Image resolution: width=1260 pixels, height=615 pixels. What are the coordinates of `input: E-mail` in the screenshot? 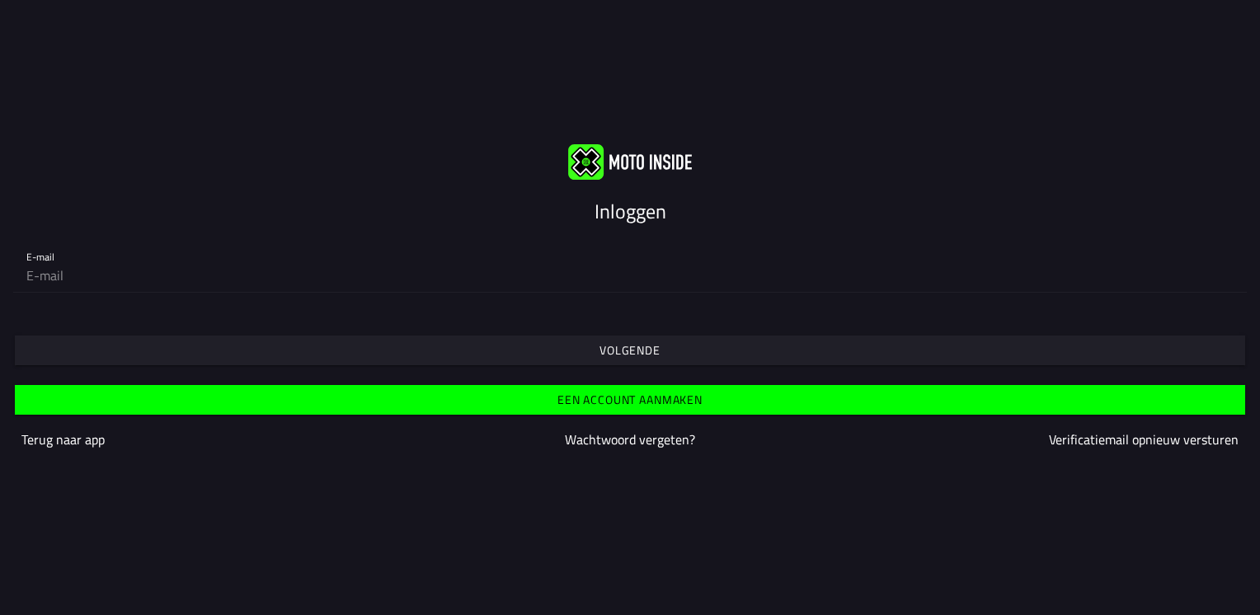 It's located at (630, 275).